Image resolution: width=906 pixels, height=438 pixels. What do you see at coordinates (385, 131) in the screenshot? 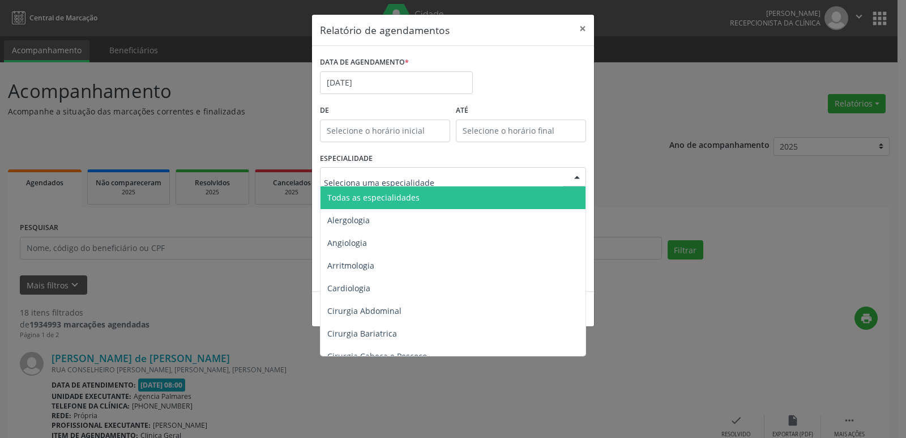
I see `input: Selecione o horário inicial` at bounding box center [385, 131].